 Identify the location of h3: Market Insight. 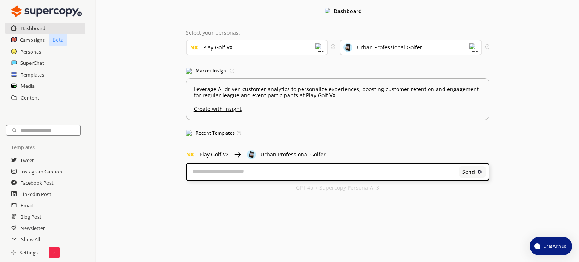
(337, 71).